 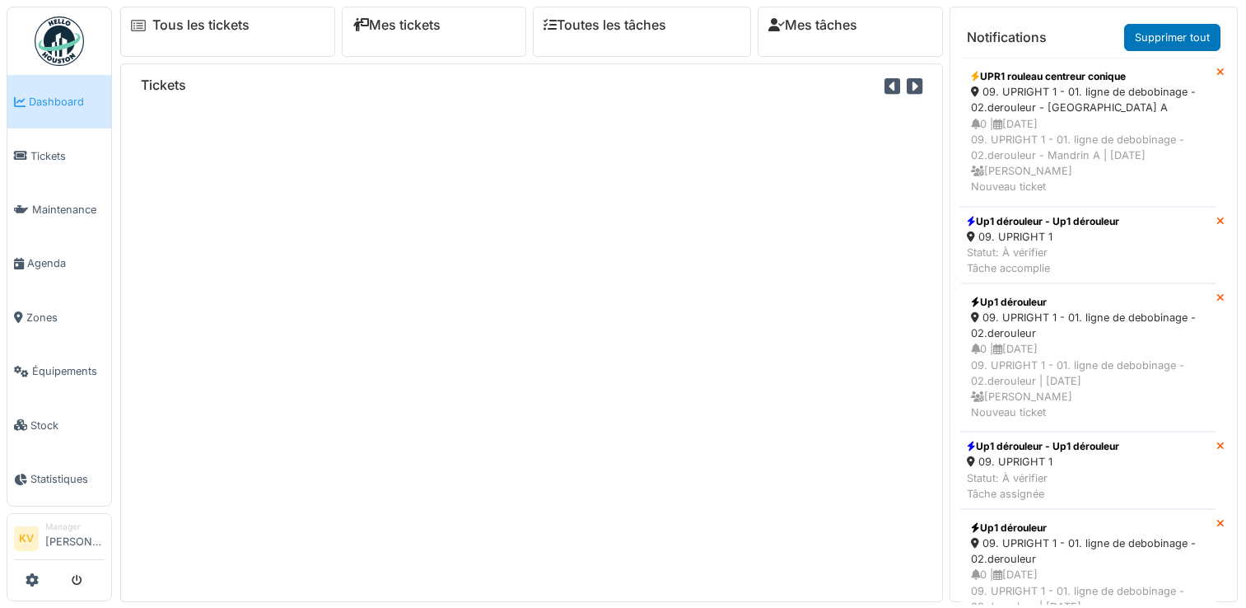 I want to click on a: Équipements, so click(x=59, y=371).